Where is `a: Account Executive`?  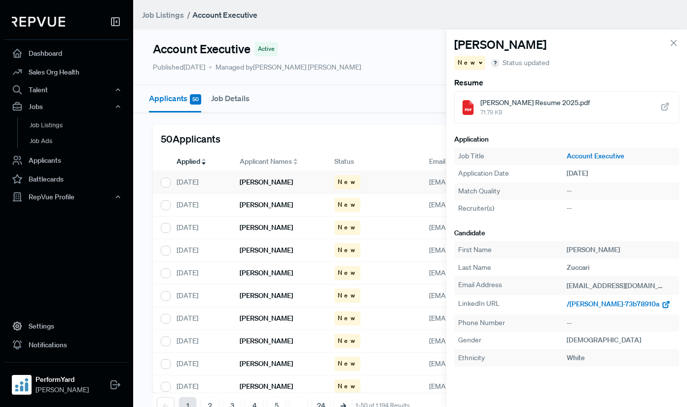
a: Account Executive is located at coordinates (621, 156).